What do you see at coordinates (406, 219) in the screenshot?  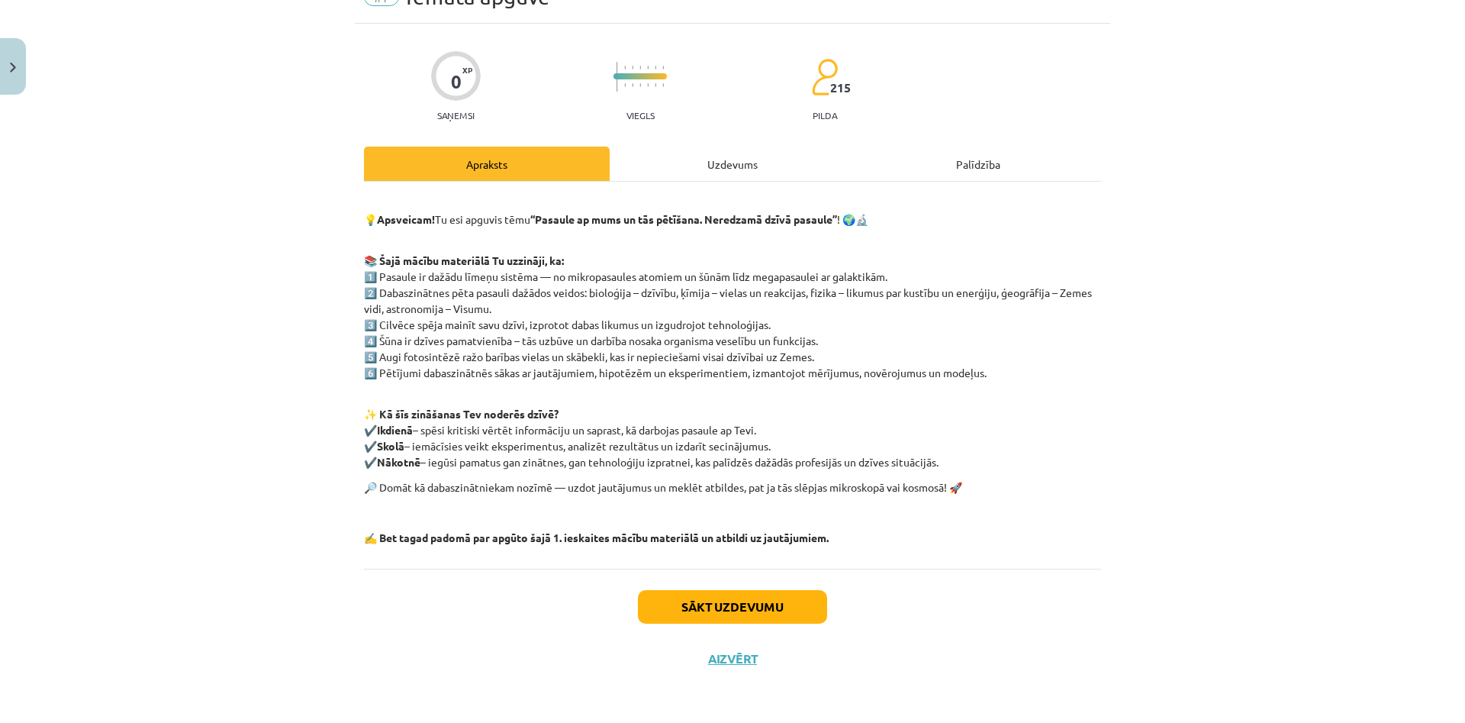 I see `strong: Apsveicam!` at bounding box center [406, 219].